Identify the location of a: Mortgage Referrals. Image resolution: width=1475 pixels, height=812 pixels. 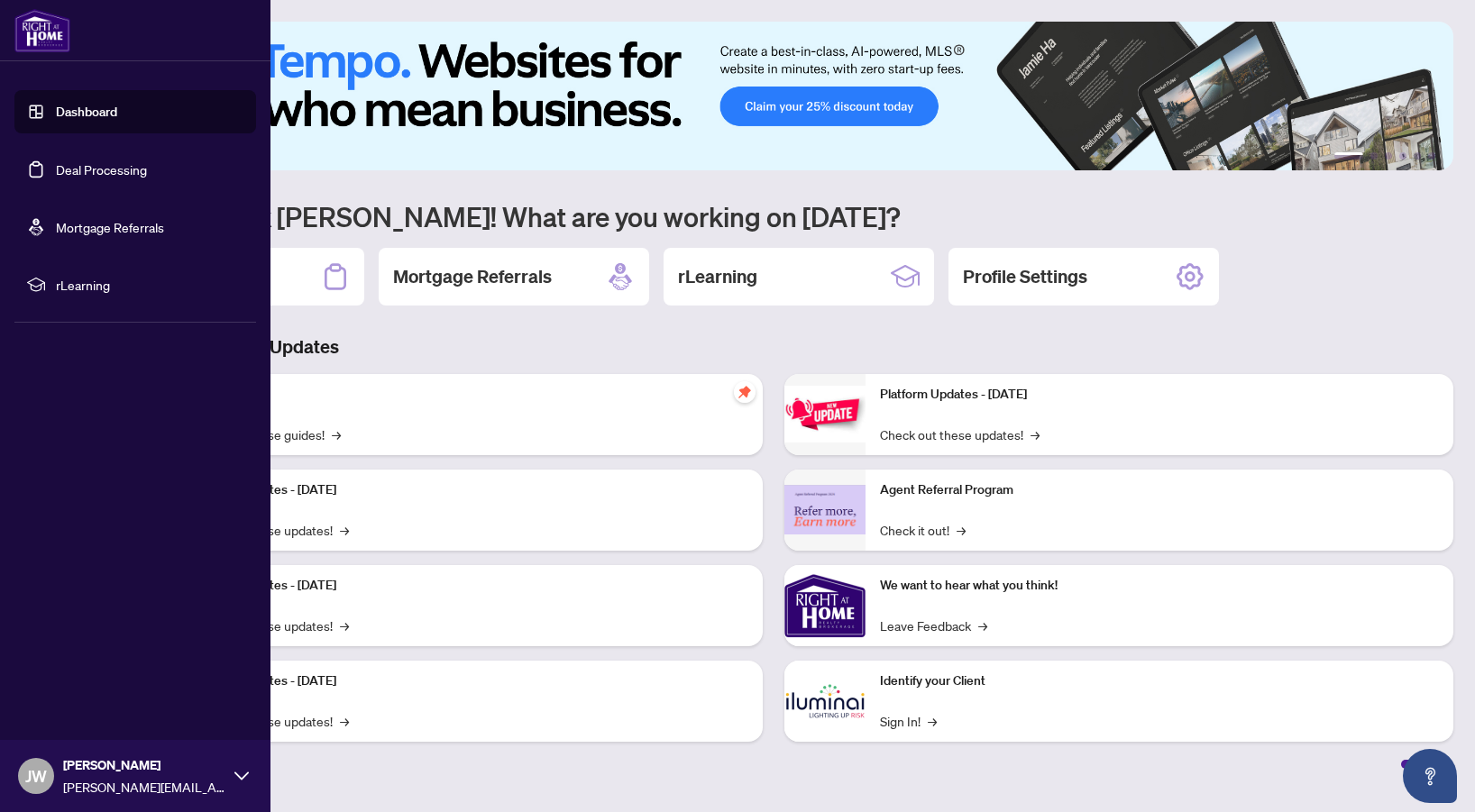
(110, 227).